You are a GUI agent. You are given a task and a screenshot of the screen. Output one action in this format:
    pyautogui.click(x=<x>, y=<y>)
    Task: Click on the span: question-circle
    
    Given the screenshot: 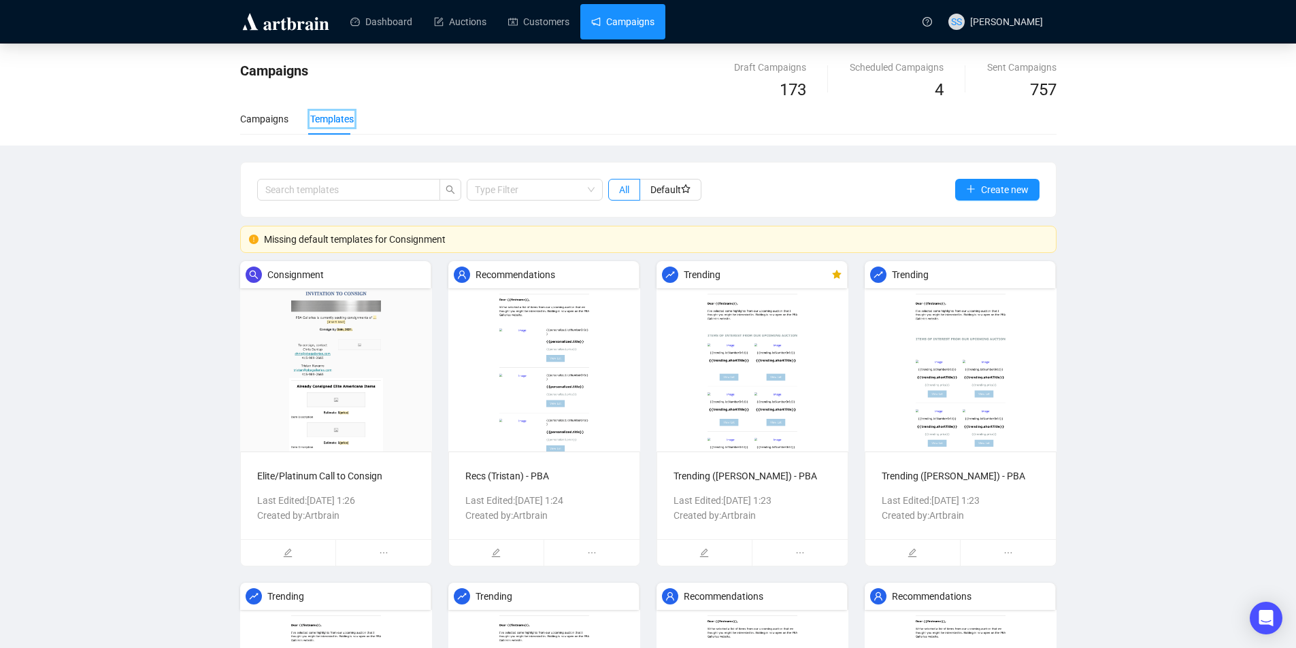 What is the action you would take?
    pyautogui.click(x=927, y=22)
    